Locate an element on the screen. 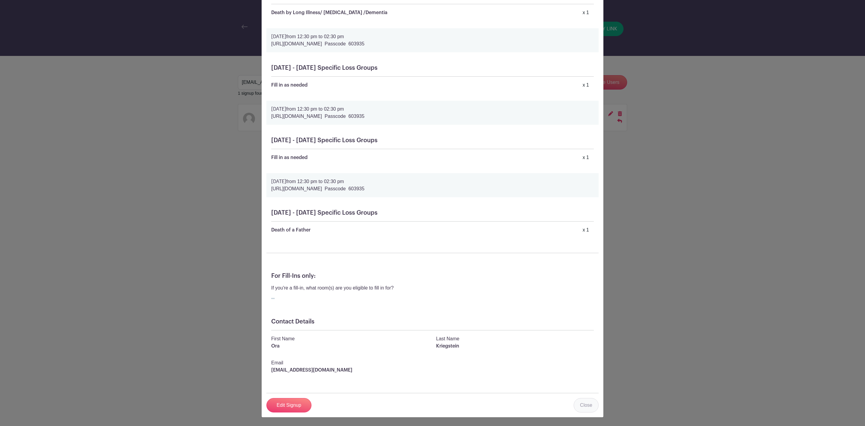 The image size is (865, 426). a: Close is located at coordinates (586, 405).